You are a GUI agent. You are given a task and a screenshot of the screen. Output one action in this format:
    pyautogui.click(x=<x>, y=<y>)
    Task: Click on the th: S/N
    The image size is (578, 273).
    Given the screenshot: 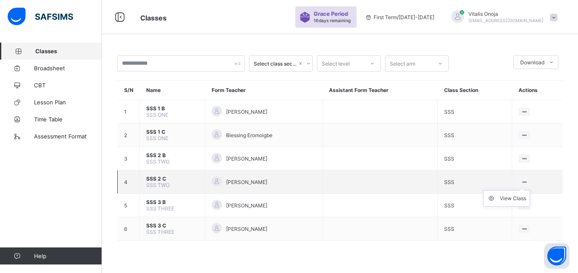 What is the action you would take?
    pyautogui.click(x=129, y=90)
    